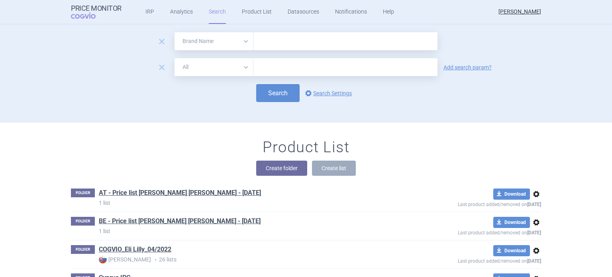 This screenshot has width=612, height=277. Describe the element at coordinates (103, 259) in the screenshot. I see `img: SK` at that location.